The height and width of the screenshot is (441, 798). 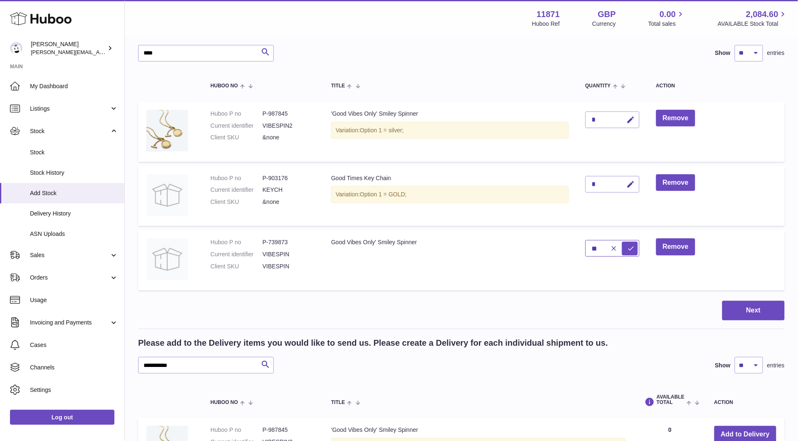 I want to click on td: 'Good Vibes Only' Smiley Spinner, so click(x=450, y=131).